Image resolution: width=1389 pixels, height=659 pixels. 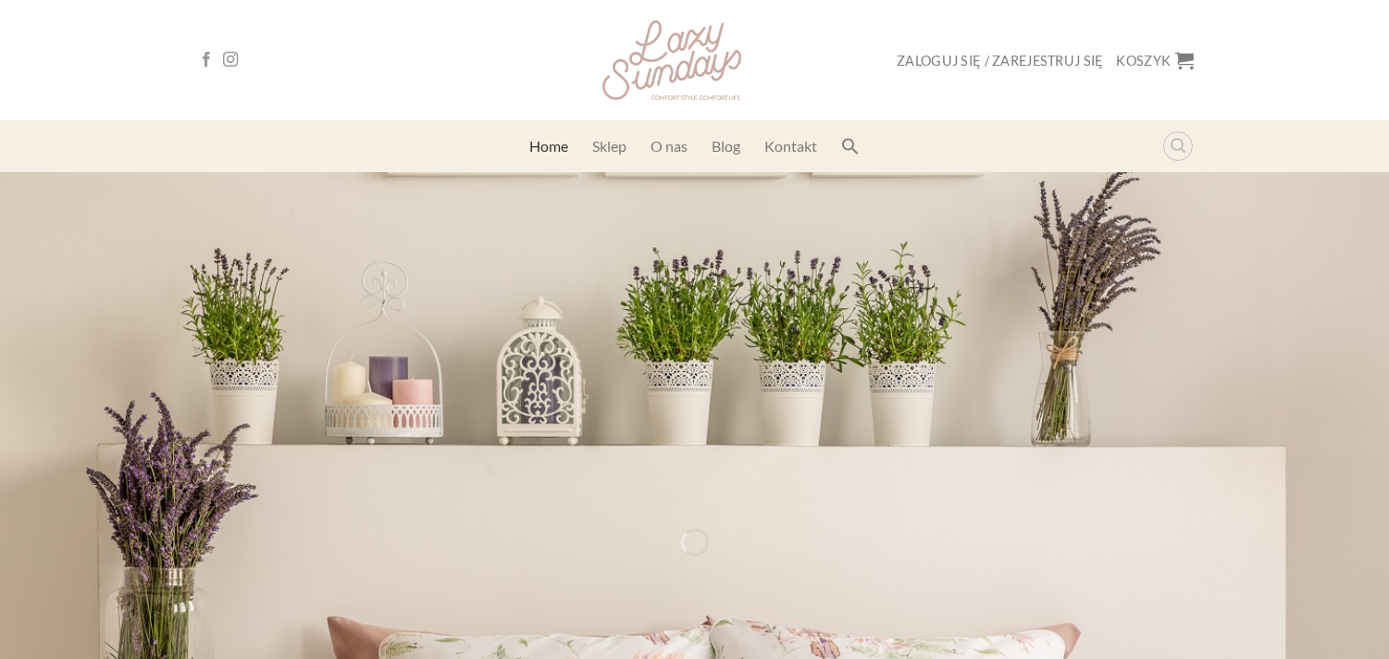 What do you see at coordinates (790, 146) in the screenshot?
I see `a: Kontakt` at bounding box center [790, 146].